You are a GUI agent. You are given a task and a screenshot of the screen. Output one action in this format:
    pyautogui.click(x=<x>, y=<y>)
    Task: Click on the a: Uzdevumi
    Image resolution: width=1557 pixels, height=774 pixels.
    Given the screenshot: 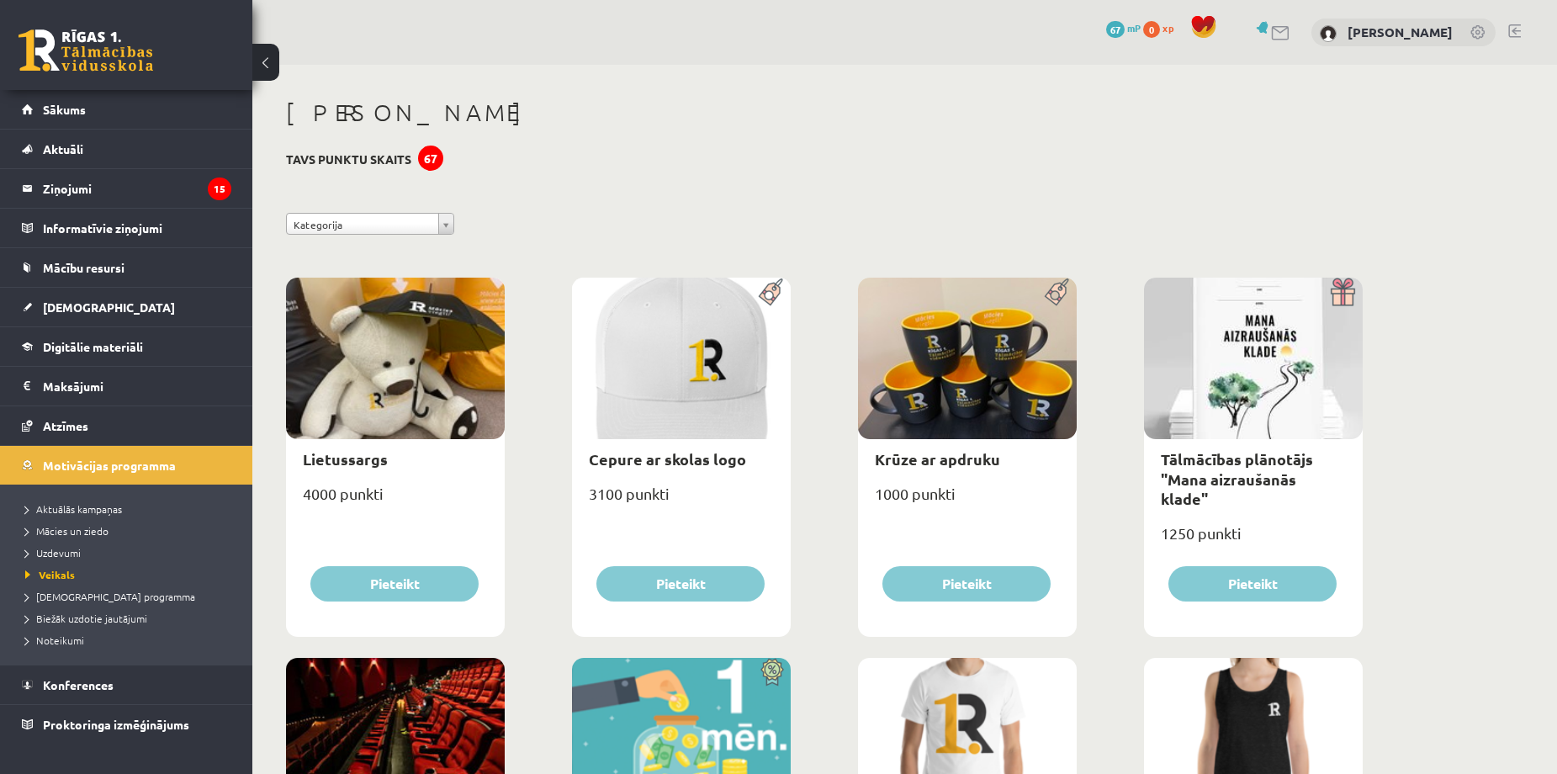 What is the action you would take?
    pyautogui.click(x=130, y=553)
    